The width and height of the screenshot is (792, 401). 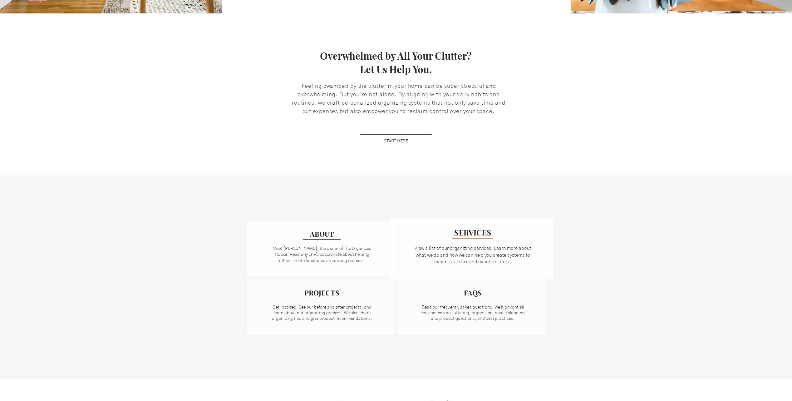 I want to click on a: Get inspired. See our before and after projects, and learn about our organizing process. We also ..., so click(x=322, y=313).